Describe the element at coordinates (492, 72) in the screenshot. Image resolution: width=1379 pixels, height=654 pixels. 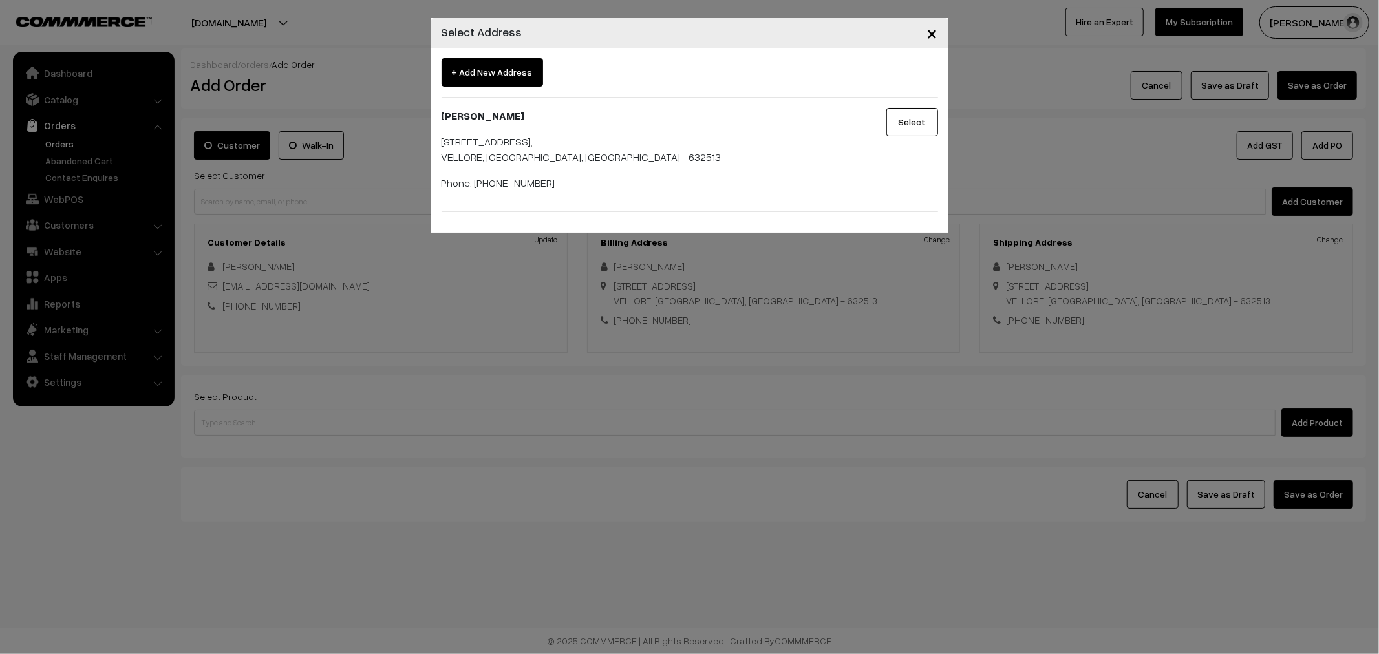
I see `span: + Add New Address` at that location.